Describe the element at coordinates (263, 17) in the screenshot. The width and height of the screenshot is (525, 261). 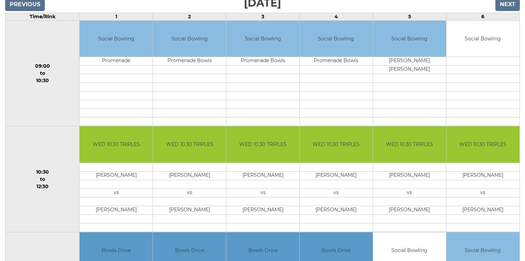
I see `td: 3` at that location.